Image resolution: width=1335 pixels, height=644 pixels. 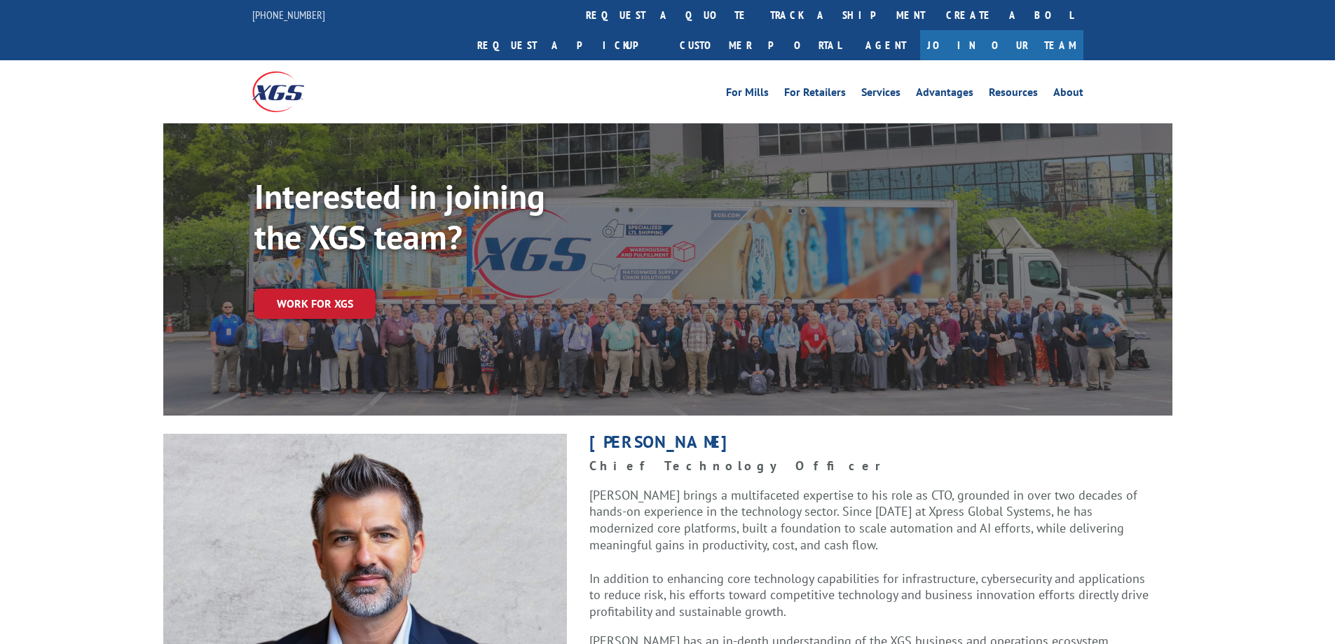 What do you see at coordinates (760, 45) in the screenshot?
I see `a: Customer Portal` at bounding box center [760, 45].